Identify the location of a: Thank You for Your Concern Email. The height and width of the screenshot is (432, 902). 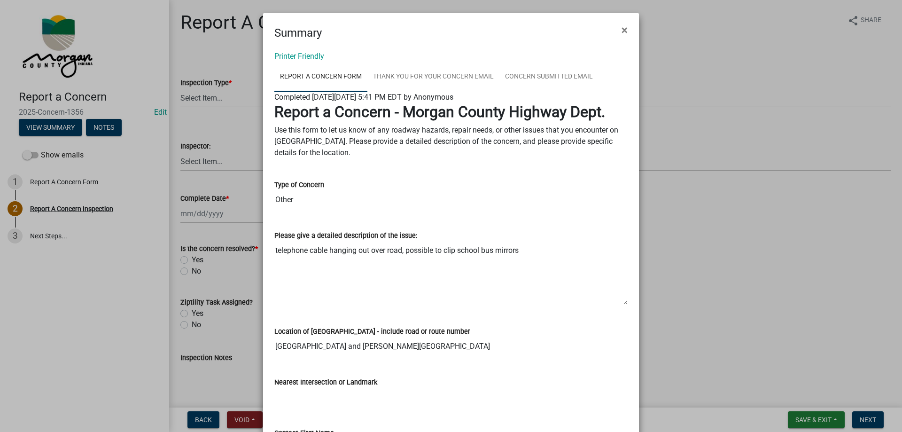
(433, 77).